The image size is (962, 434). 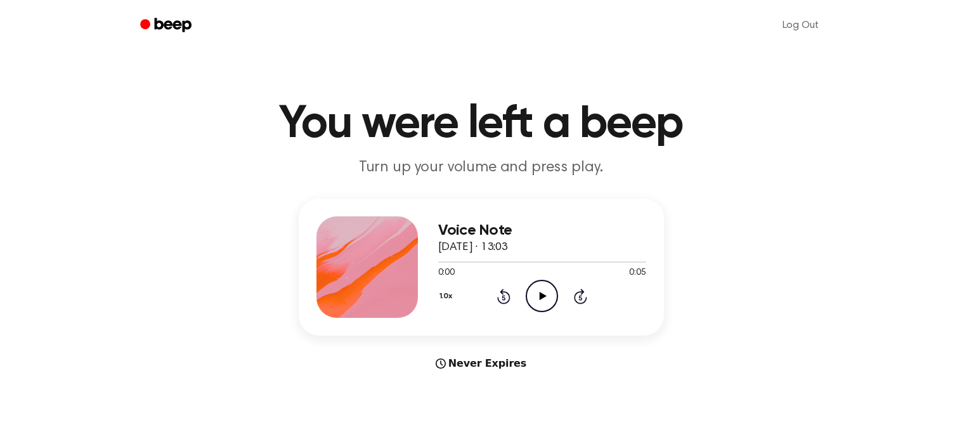 I want to click on p: Turn up your volume and press play., so click(x=481, y=167).